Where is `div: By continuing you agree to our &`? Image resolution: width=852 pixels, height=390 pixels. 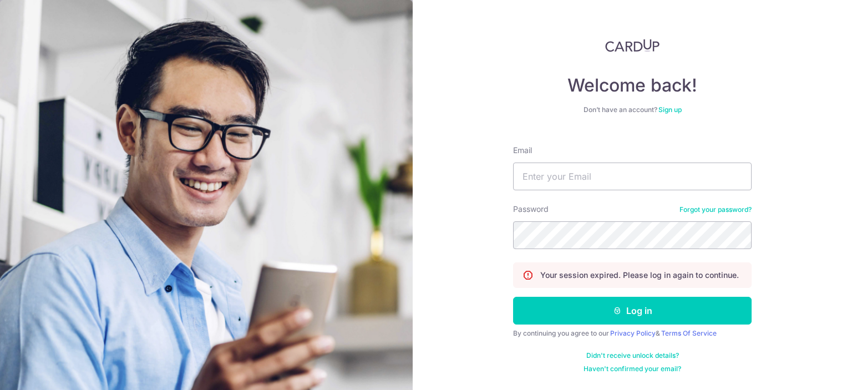 div: By continuing you agree to our & is located at coordinates (632, 333).